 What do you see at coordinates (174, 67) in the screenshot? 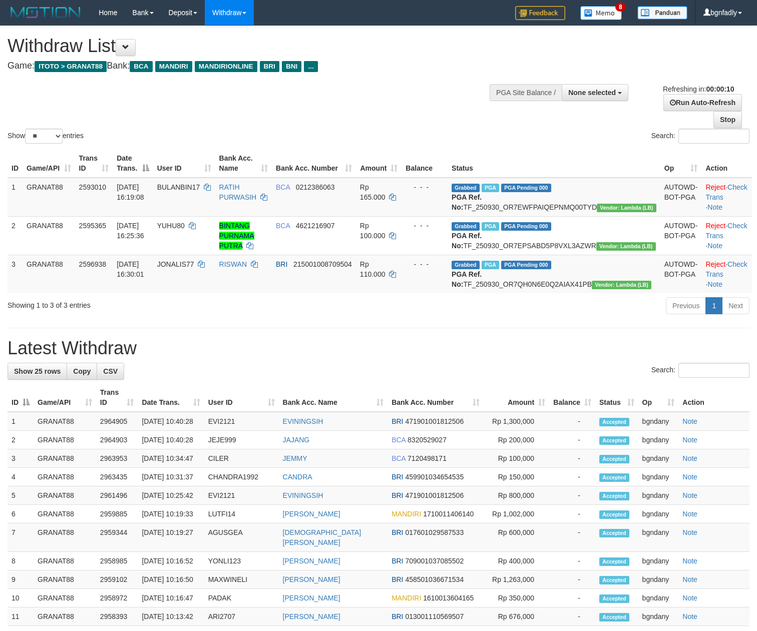
I see `span: MANDIRI` at bounding box center [174, 67].